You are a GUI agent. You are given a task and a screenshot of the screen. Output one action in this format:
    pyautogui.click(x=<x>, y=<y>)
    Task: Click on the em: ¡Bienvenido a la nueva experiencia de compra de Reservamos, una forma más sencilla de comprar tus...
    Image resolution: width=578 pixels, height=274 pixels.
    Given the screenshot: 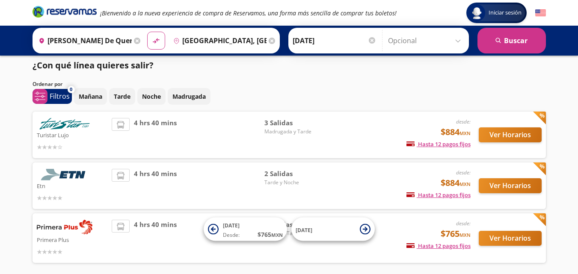 What is the action you would take?
    pyautogui.click(x=248, y=13)
    